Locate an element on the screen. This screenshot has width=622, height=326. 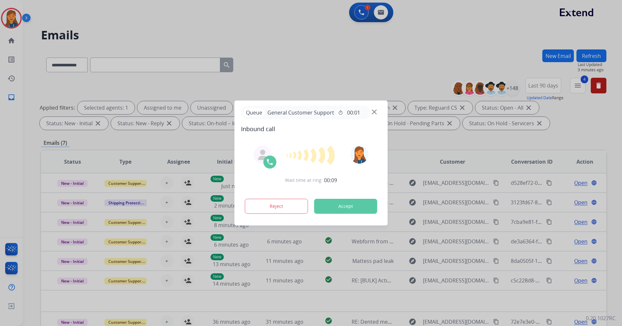
span: Inbound call is located at coordinates (311, 129).